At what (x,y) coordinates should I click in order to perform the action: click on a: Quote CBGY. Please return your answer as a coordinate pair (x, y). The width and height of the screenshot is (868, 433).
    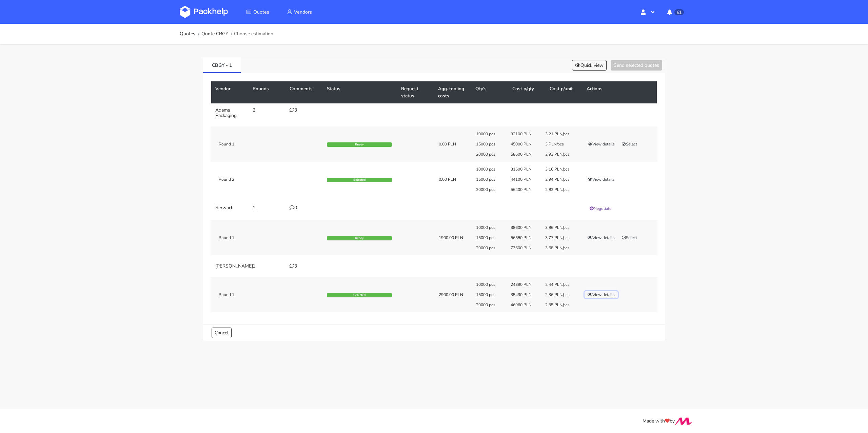
    Looking at the image, I should click on (215, 34).